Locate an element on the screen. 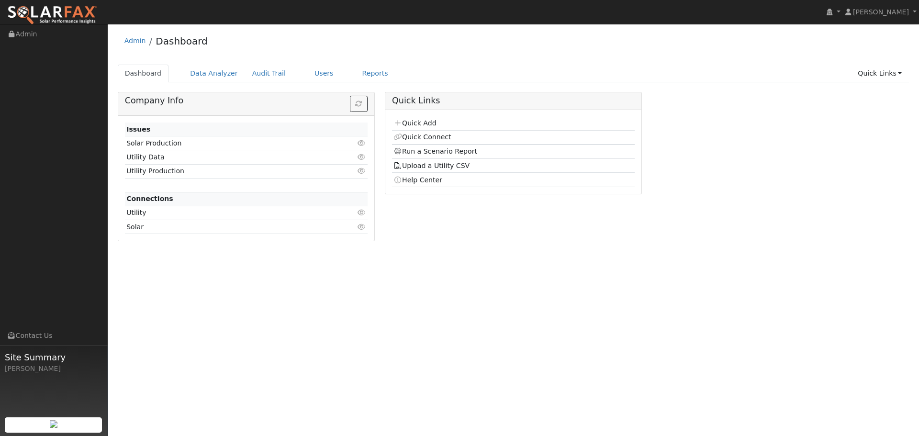 The width and height of the screenshot is (919, 436). strong: Issues is located at coordinates (138, 129).